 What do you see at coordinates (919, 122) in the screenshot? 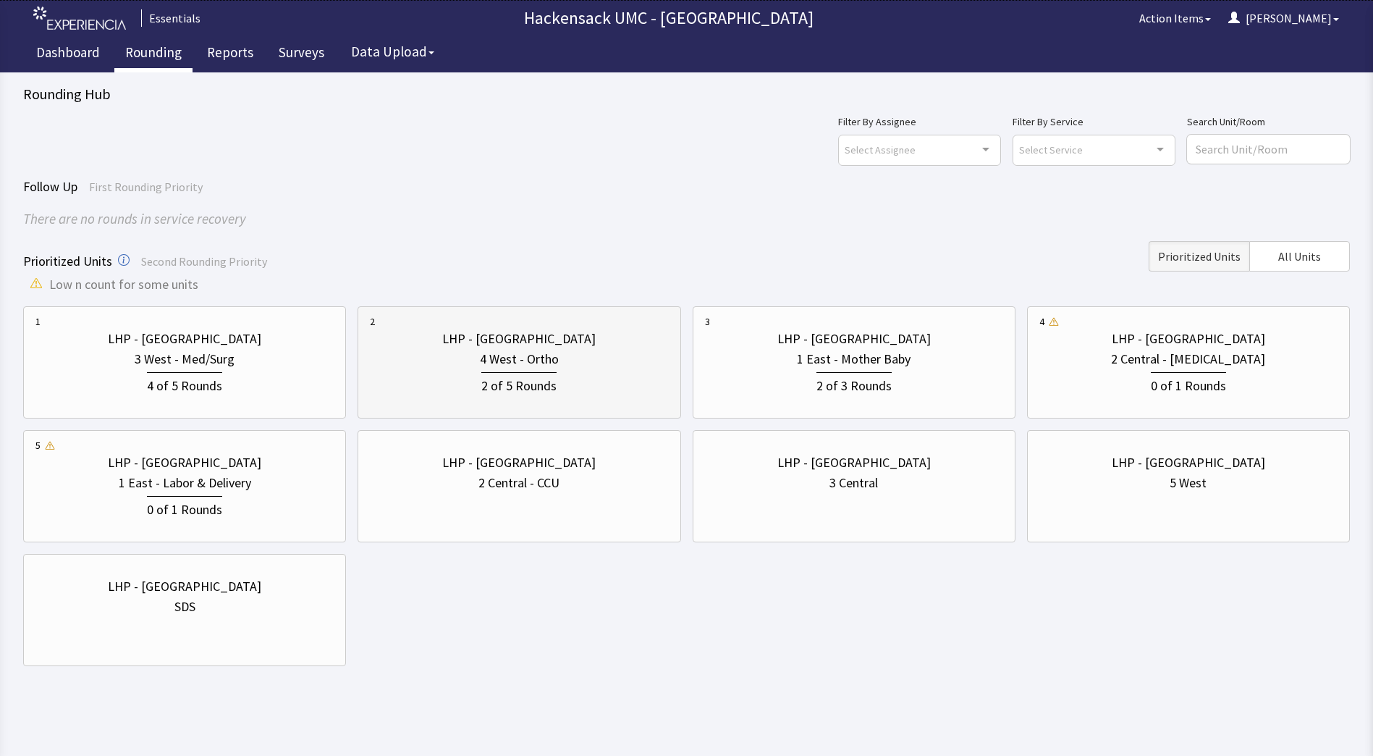
I see `label: Filter By Assignee` at bounding box center [919, 122].